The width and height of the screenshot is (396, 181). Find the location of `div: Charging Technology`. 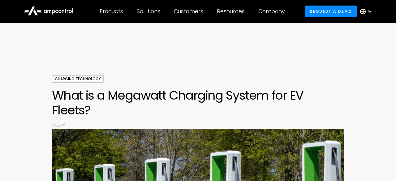

div: Charging Technology is located at coordinates (78, 79).